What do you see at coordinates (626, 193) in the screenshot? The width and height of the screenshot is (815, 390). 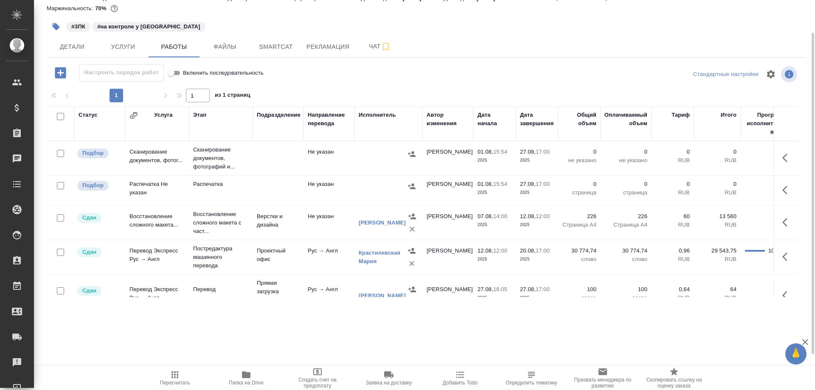 I see `p: страница` at bounding box center [626, 193].